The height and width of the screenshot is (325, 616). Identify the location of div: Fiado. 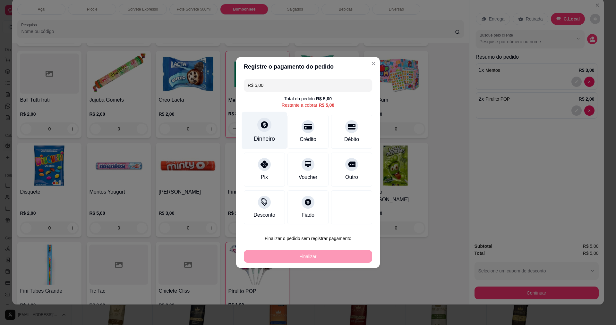
(308, 215).